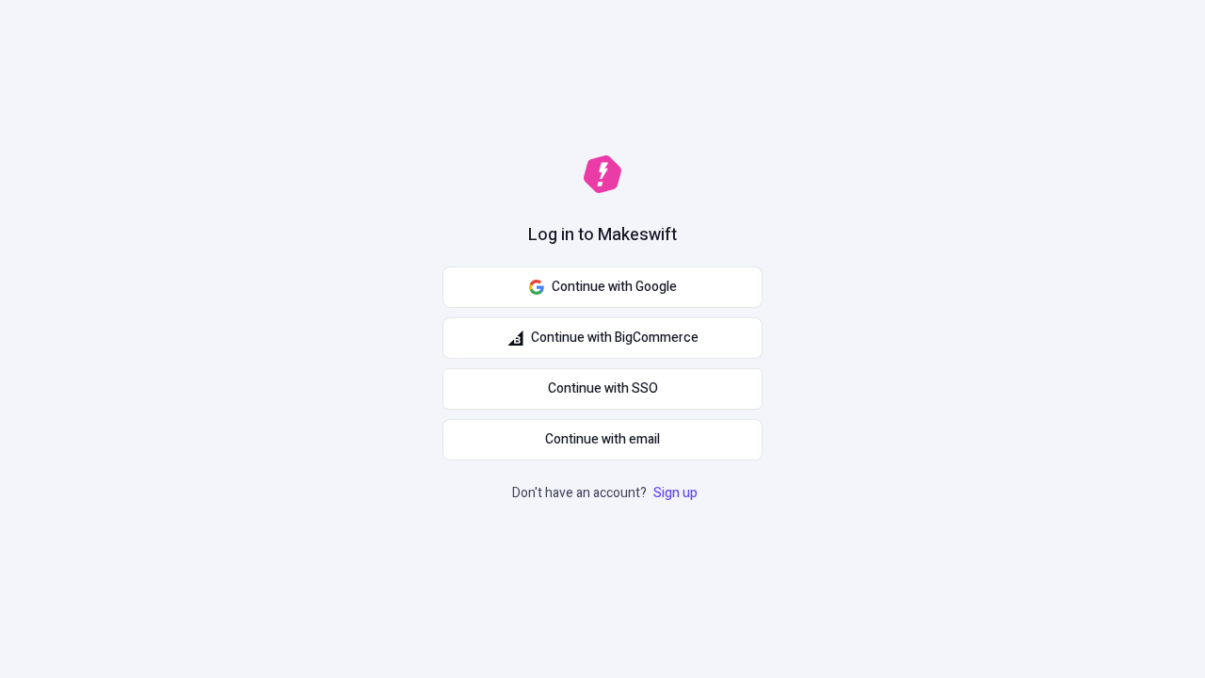 The width and height of the screenshot is (1205, 678). What do you see at coordinates (675, 492) in the screenshot?
I see `a: Sign up` at bounding box center [675, 492].